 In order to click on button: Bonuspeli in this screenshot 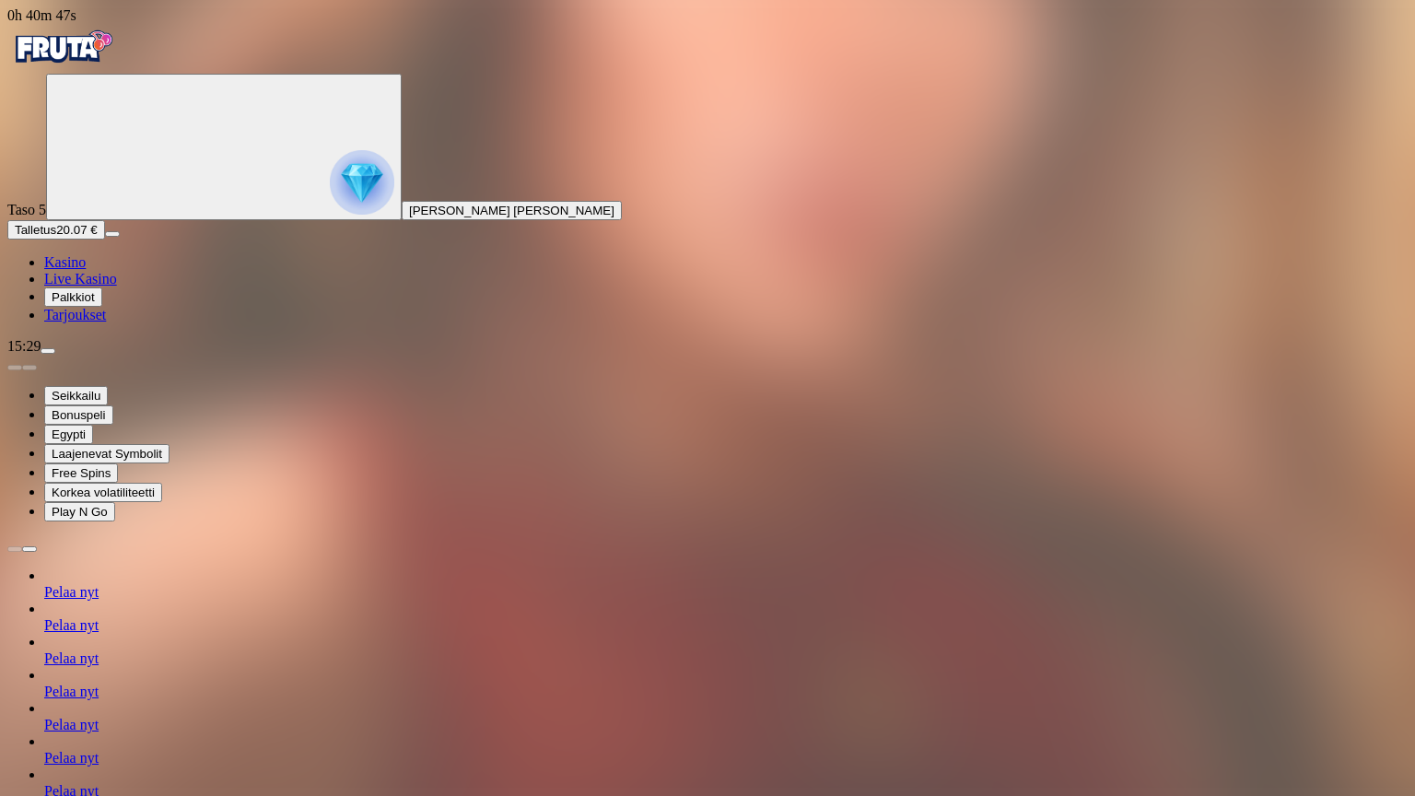, I will do `click(78, 415)`.